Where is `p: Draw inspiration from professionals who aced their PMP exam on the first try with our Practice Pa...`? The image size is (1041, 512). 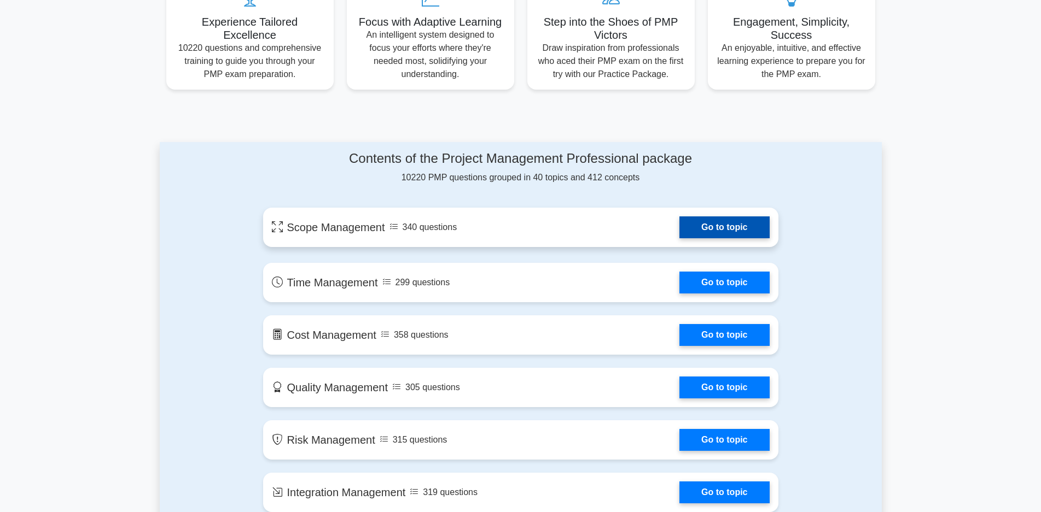
p: Draw inspiration from professionals who aced their PMP exam on the first try with our Practice Pa... is located at coordinates (611, 61).